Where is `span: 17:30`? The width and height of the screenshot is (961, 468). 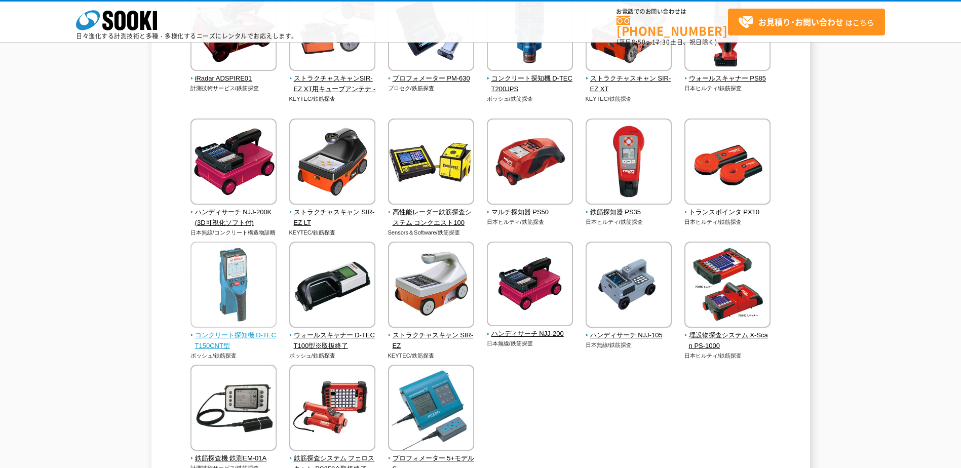 span: 17:30 is located at coordinates (661, 42).